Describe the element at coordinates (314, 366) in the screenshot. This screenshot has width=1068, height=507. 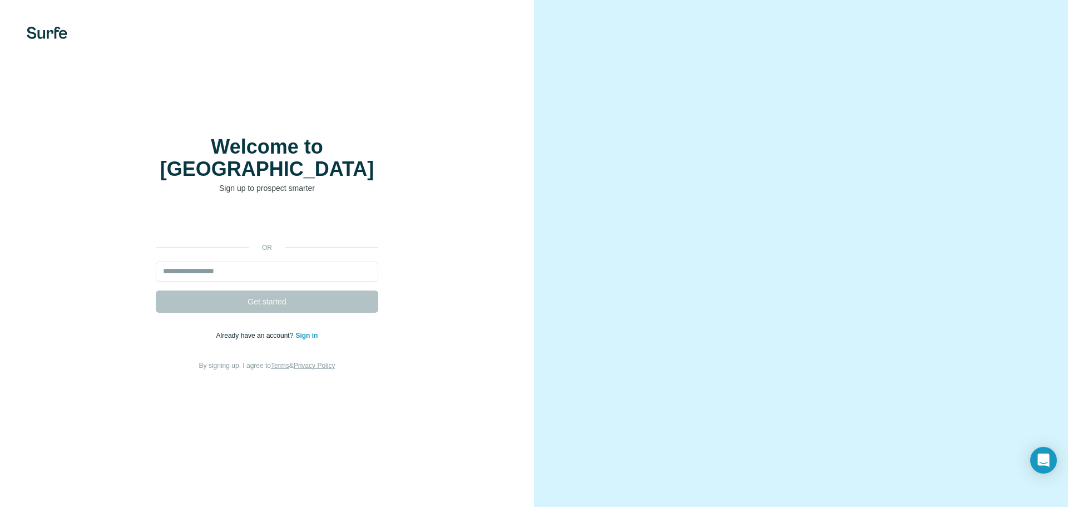
I see `a: Privacy Policy` at that location.